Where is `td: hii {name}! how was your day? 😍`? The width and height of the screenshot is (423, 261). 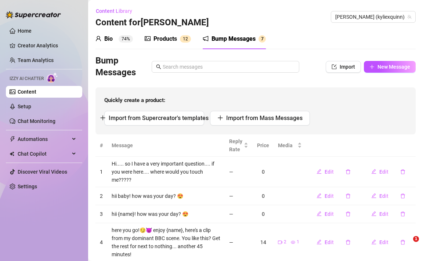
td: hii {name}! how was your day? 😍 is located at coordinates (166, 214).